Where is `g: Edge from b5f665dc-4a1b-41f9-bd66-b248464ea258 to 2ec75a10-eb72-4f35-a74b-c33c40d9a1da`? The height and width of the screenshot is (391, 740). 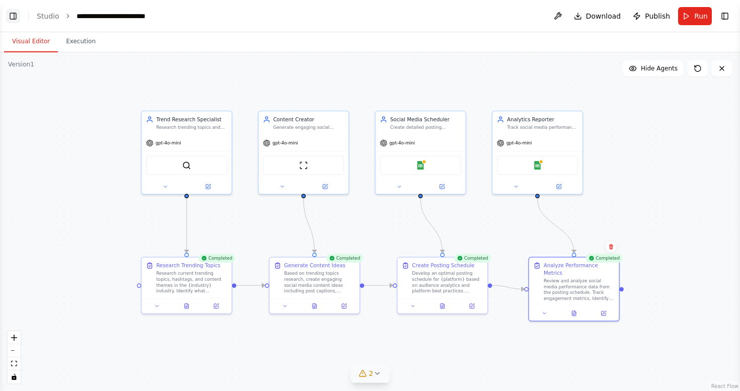 g: Edge from b5f665dc-4a1b-41f9-bd66-b248464ea258 to 2ec75a10-eb72-4f35-a74b-c33c40d9a1da is located at coordinates (309, 225).